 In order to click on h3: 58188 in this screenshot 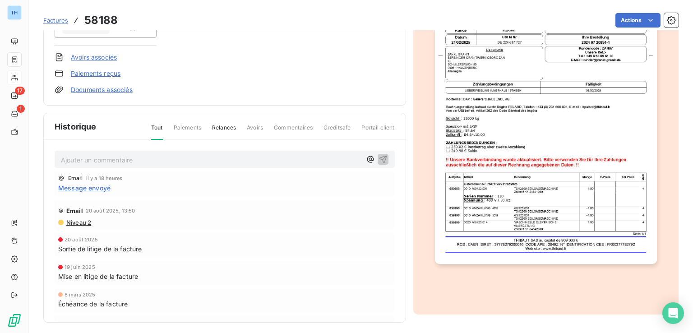, I will do `click(101, 20)`.